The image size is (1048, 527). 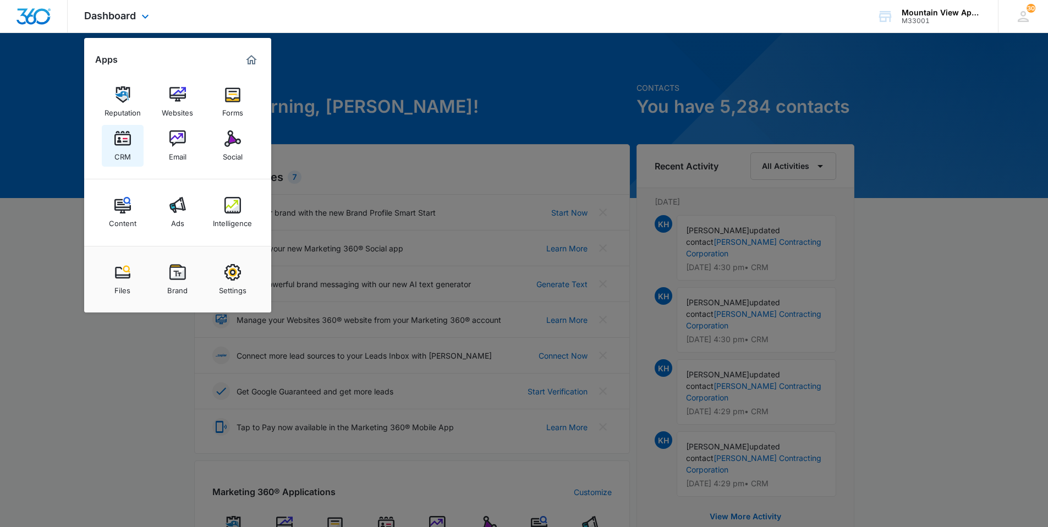 I want to click on div: Brand, so click(x=177, y=288).